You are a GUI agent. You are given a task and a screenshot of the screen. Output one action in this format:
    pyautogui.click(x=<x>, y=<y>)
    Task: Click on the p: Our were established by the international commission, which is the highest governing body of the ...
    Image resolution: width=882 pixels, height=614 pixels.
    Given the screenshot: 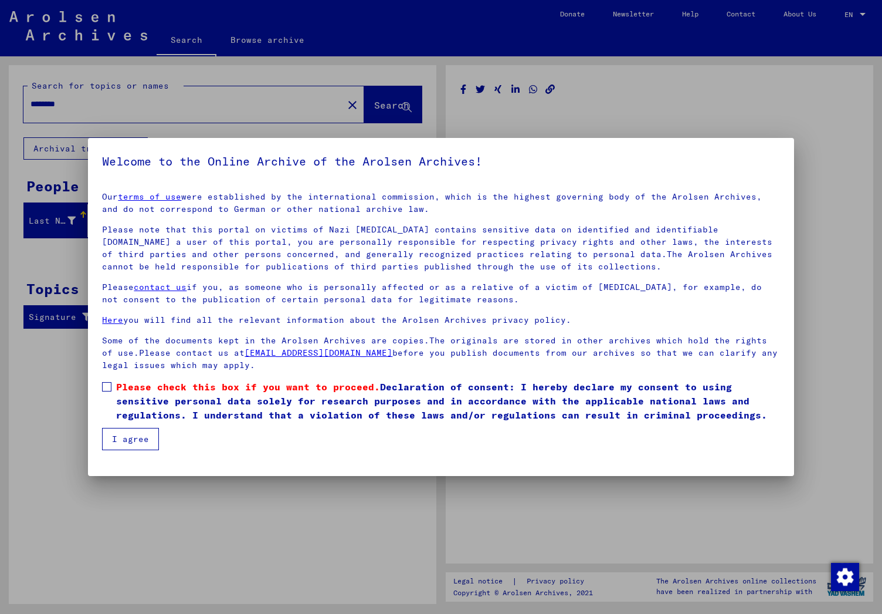 What is the action you would take?
    pyautogui.click(x=441, y=203)
    